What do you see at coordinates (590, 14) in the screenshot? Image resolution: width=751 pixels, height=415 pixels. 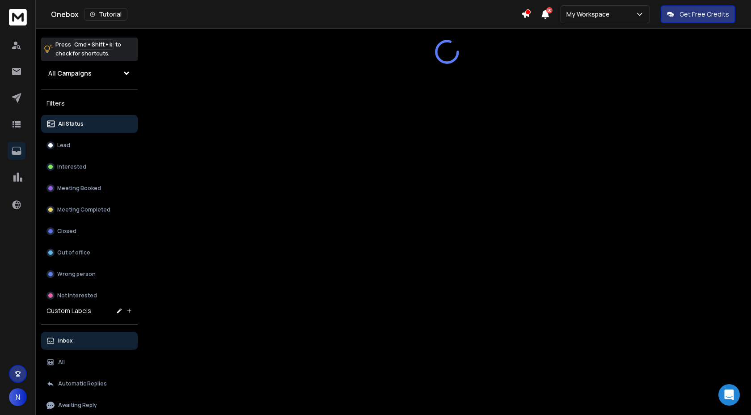 I see `p: My Workspace` at bounding box center [590, 14].